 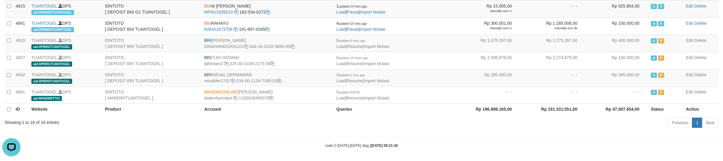 I want to click on a: Copy 034001118739503 to clipboard, so click(x=279, y=81).